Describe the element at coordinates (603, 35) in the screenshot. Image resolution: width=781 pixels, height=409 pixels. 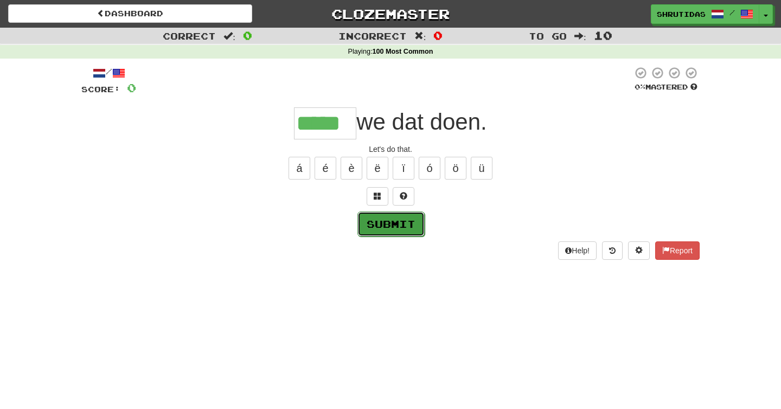
I see `span: 10` at that location.